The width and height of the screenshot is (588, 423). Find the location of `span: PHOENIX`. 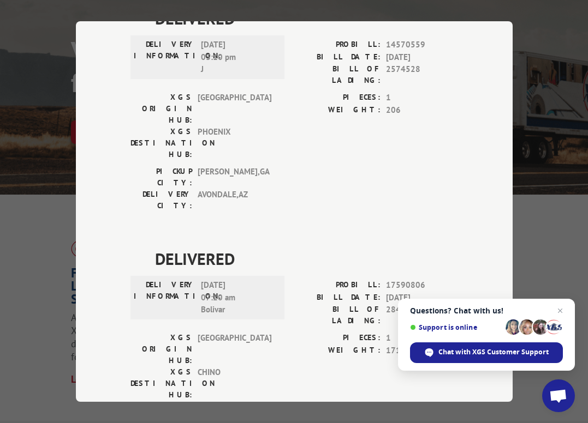

span: PHOENIX is located at coordinates (234, 143).